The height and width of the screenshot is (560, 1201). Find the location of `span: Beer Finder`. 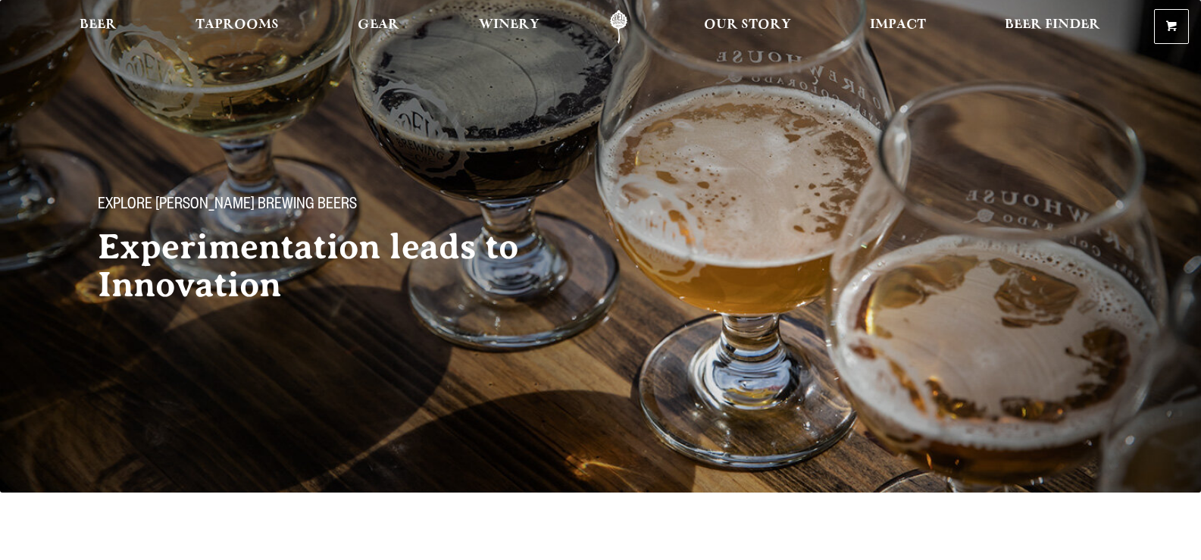

span: Beer Finder is located at coordinates (1052, 25).